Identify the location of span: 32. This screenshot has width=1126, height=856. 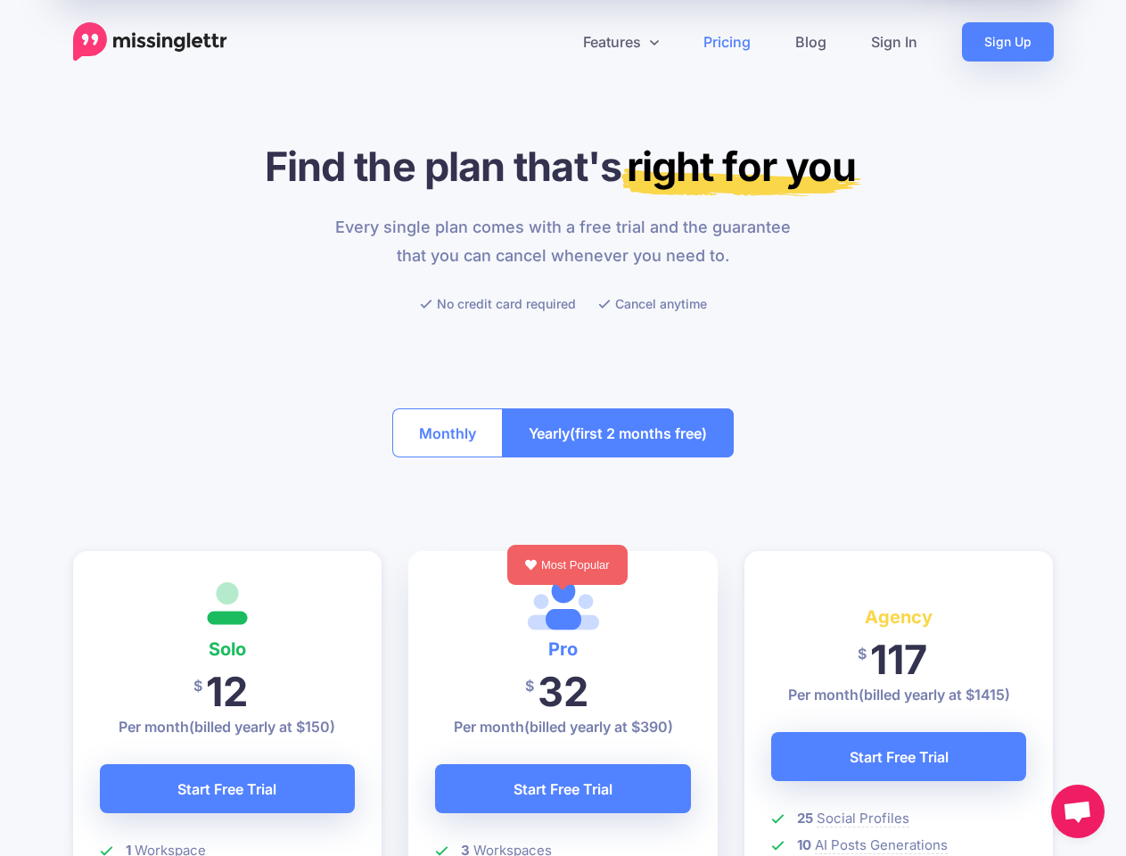
(562, 691).